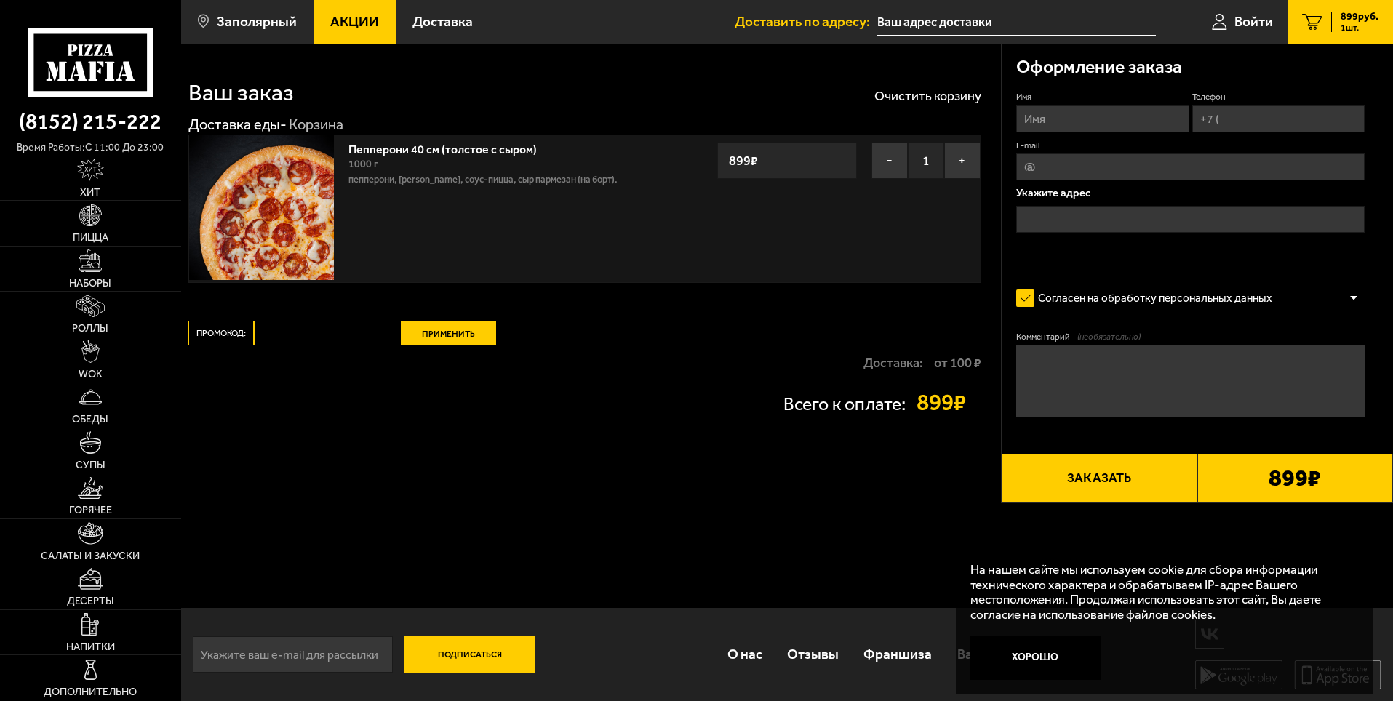  What do you see at coordinates (90, 465) in the screenshot?
I see `span: Супы` at bounding box center [90, 465].